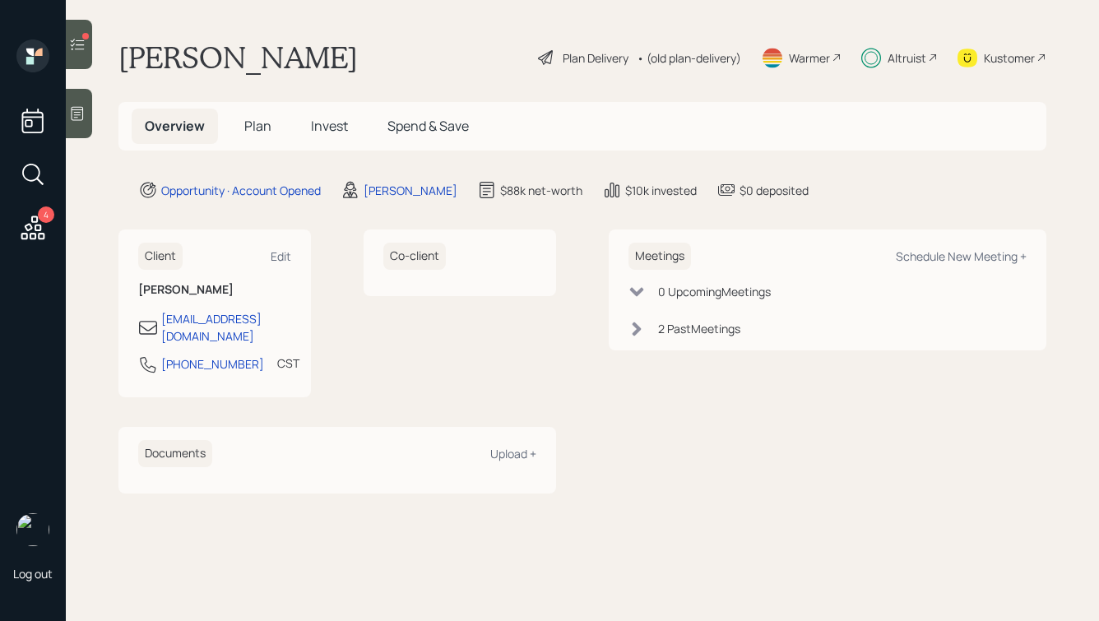 This screenshot has height=621, width=1099. What do you see at coordinates (329, 126) in the screenshot?
I see `span: Invest` at bounding box center [329, 126].